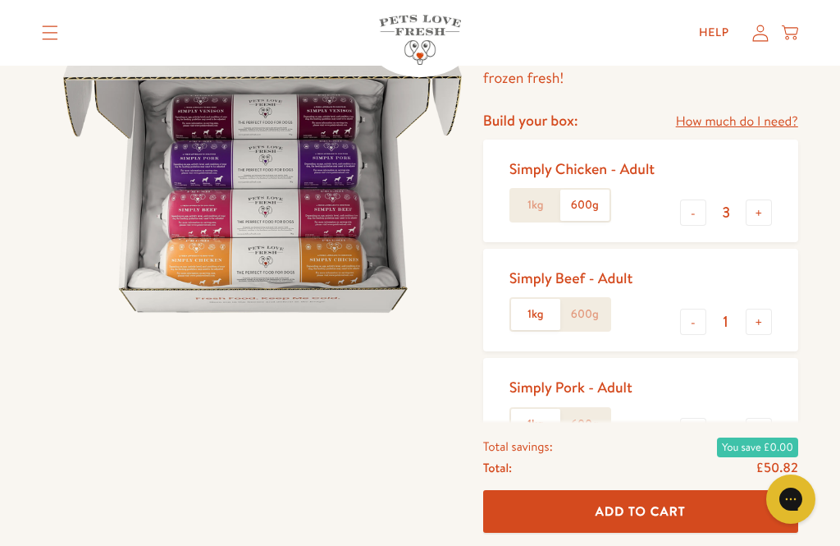 This screenshot has width=840, height=546. What do you see at coordinates (571, 386) in the screenshot?
I see `div: Simply Pork - Adult` at bounding box center [571, 386].